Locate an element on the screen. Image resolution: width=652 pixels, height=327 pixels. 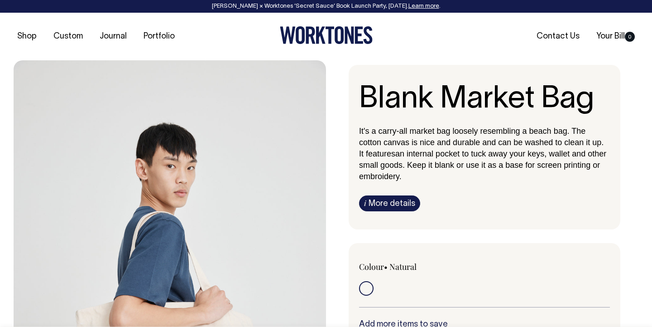
h1: Blank Market Bag is located at coordinates (485, 100).